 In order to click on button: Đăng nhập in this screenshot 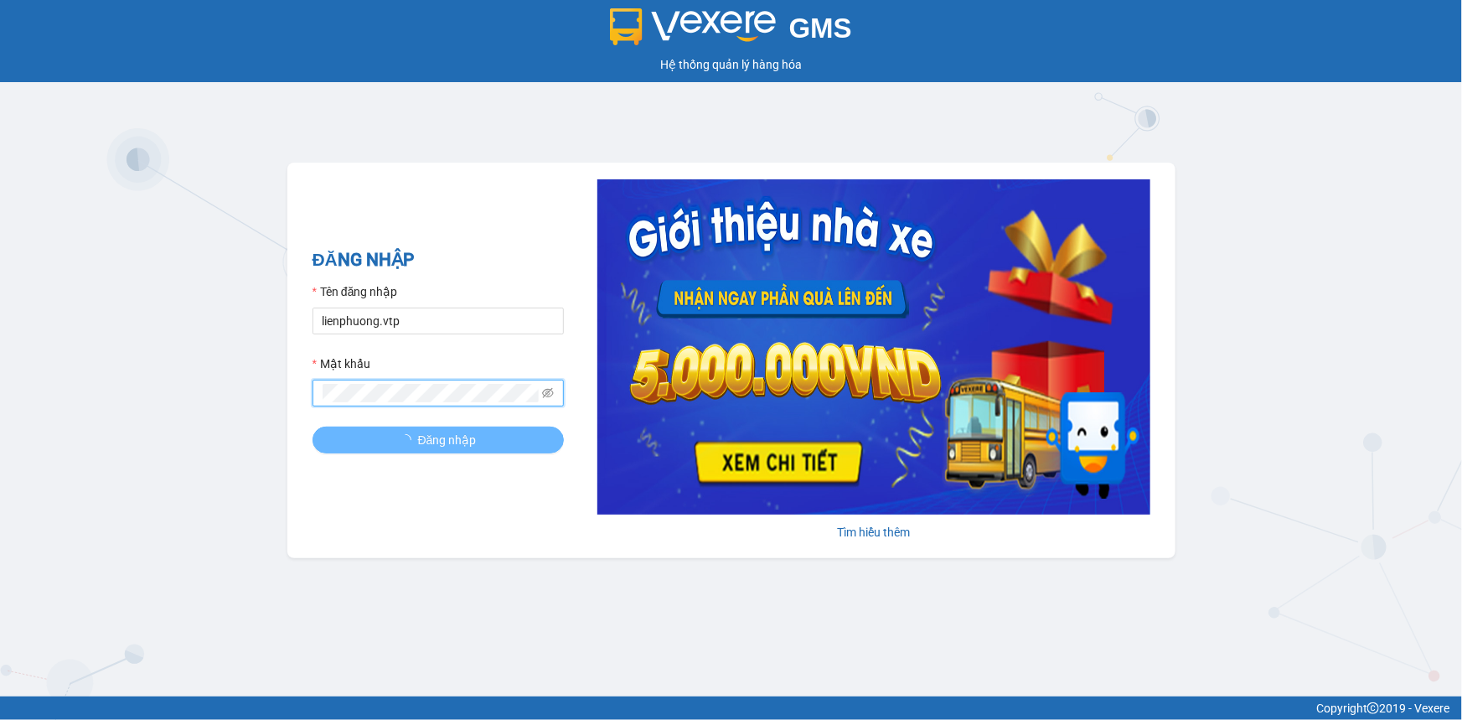, I will do `click(438, 440)`.